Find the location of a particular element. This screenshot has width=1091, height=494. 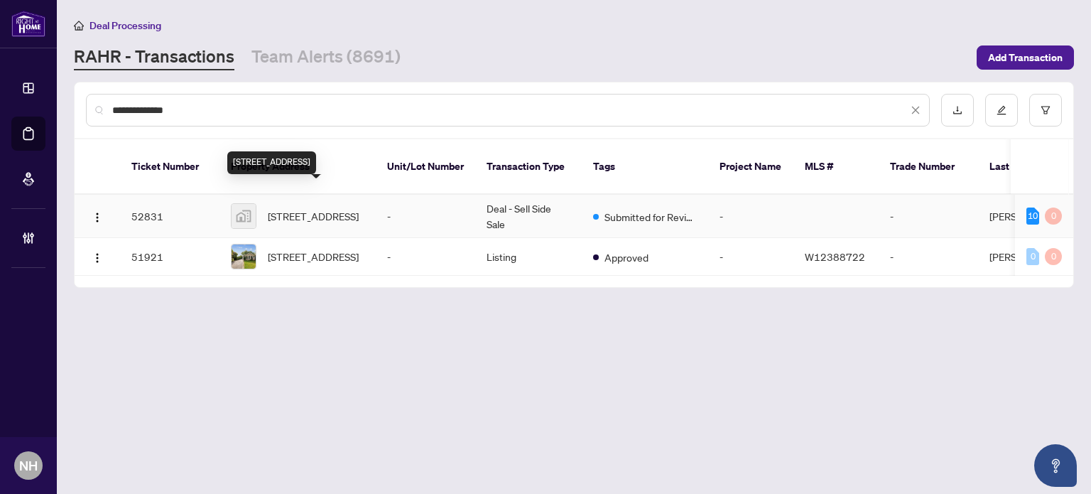

th: Unit/Lot Number is located at coordinates (425, 167).